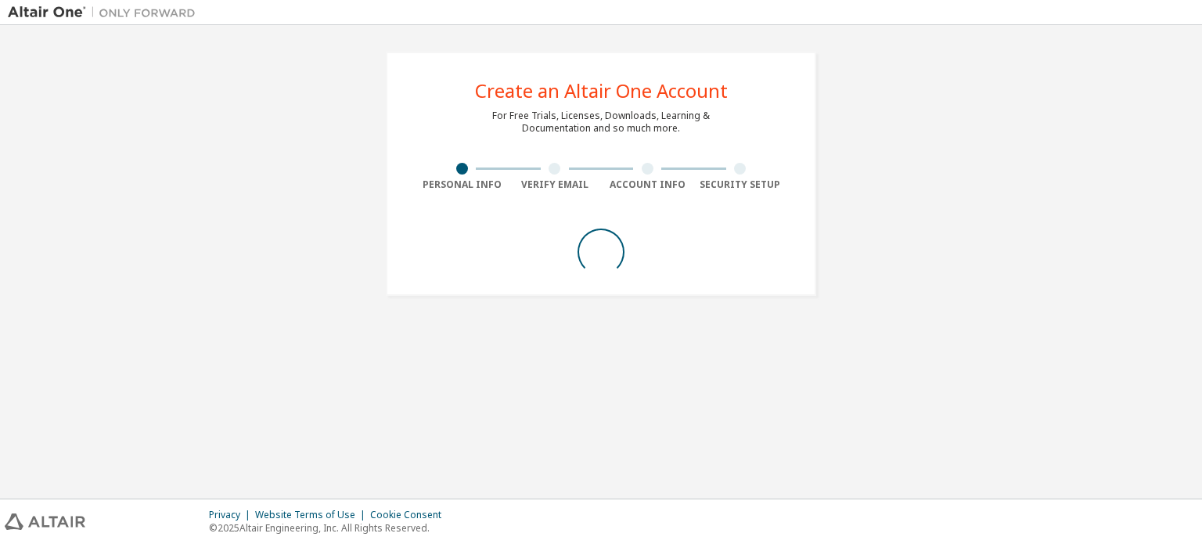 The height and width of the screenshot is (544, 1202). I want to click on div: Account Info, so click(647, 185).